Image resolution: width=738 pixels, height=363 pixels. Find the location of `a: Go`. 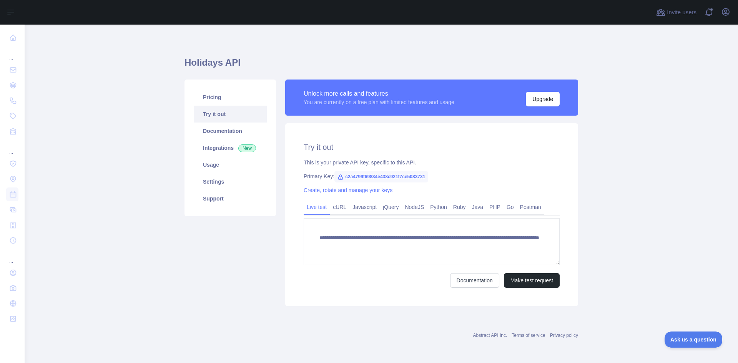

a: Go is located at coordinates (510, 207).